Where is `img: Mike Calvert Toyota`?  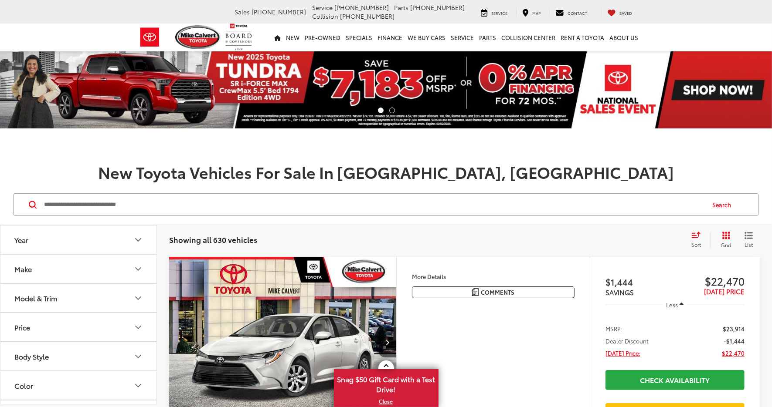
img: Mike Calvert Toyota is located at coordinates (198, 37).